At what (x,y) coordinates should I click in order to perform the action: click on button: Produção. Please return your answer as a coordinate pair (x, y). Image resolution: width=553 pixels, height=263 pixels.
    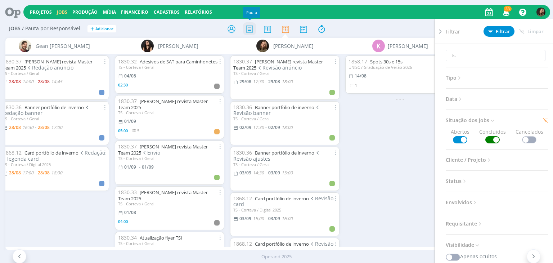
    Looking at the image, I should click on (85, 12).